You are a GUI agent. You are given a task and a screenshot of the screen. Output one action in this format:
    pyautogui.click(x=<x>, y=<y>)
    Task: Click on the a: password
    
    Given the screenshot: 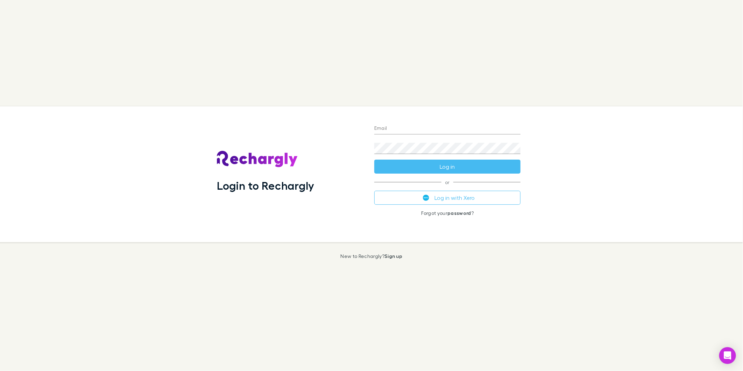 What is the action you would take?
    pyautogui.click(x=459, y=213)
    